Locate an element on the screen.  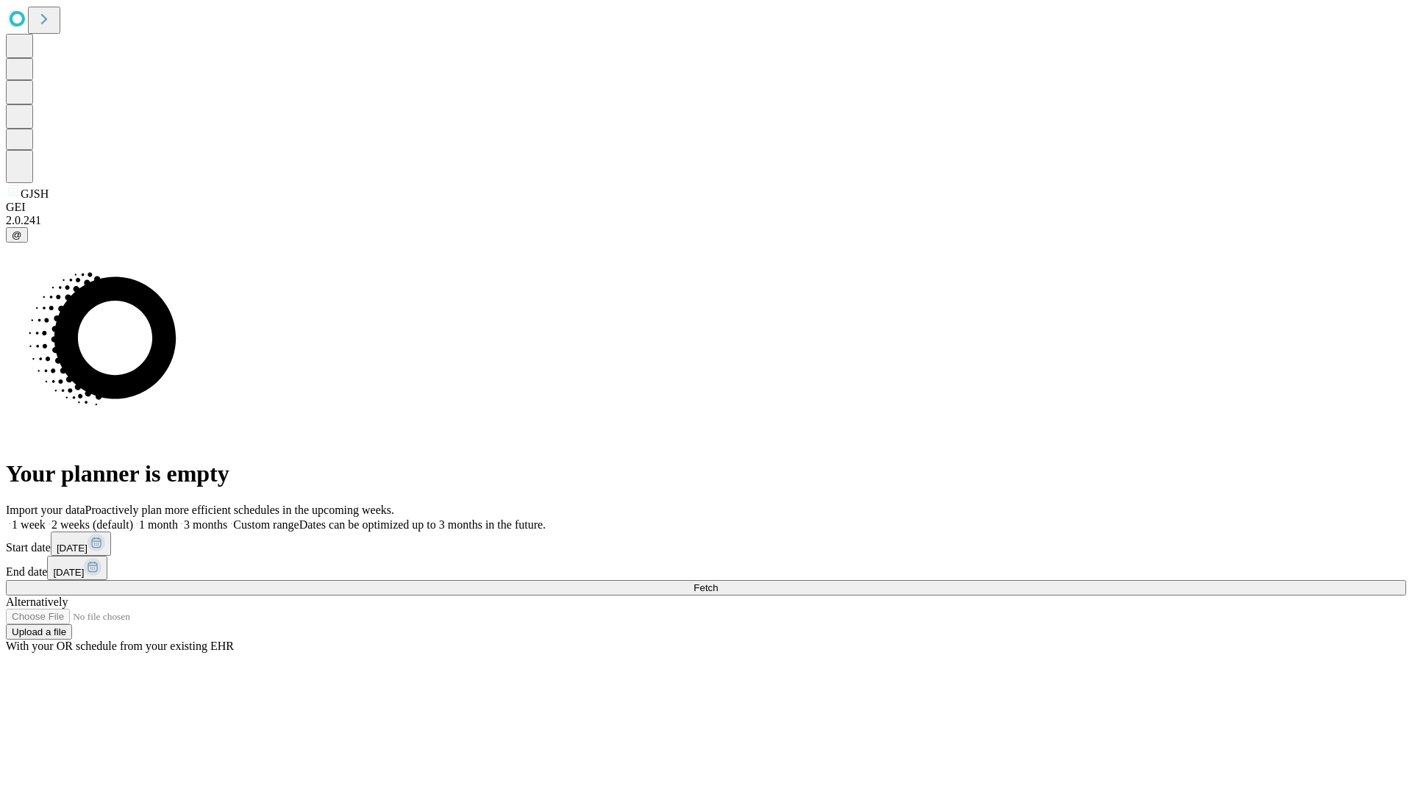
span: GJSH is located at coordinates (35, 193).